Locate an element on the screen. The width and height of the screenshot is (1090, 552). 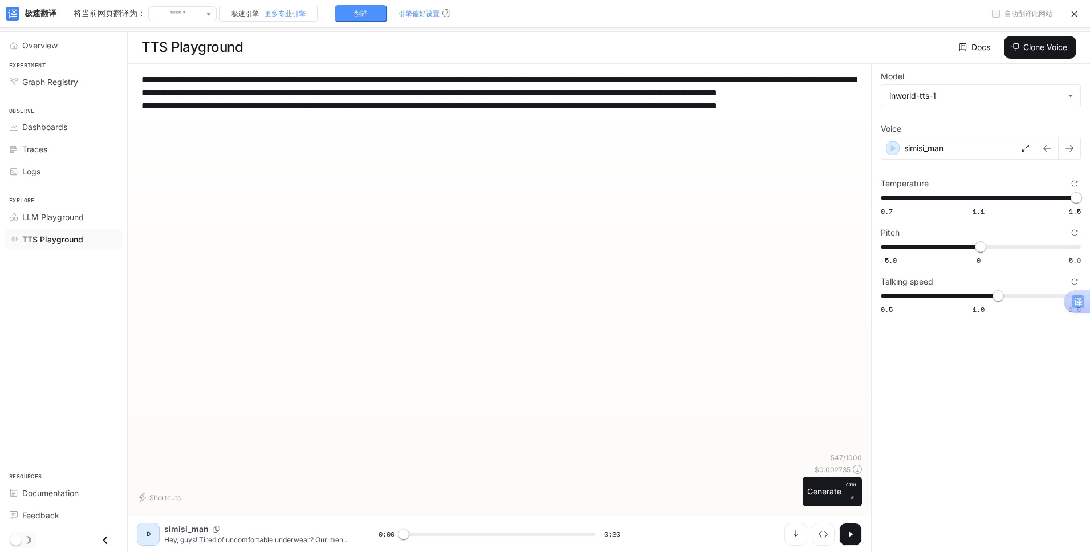
span: TTS Playground is located at coordinates (52, 239).